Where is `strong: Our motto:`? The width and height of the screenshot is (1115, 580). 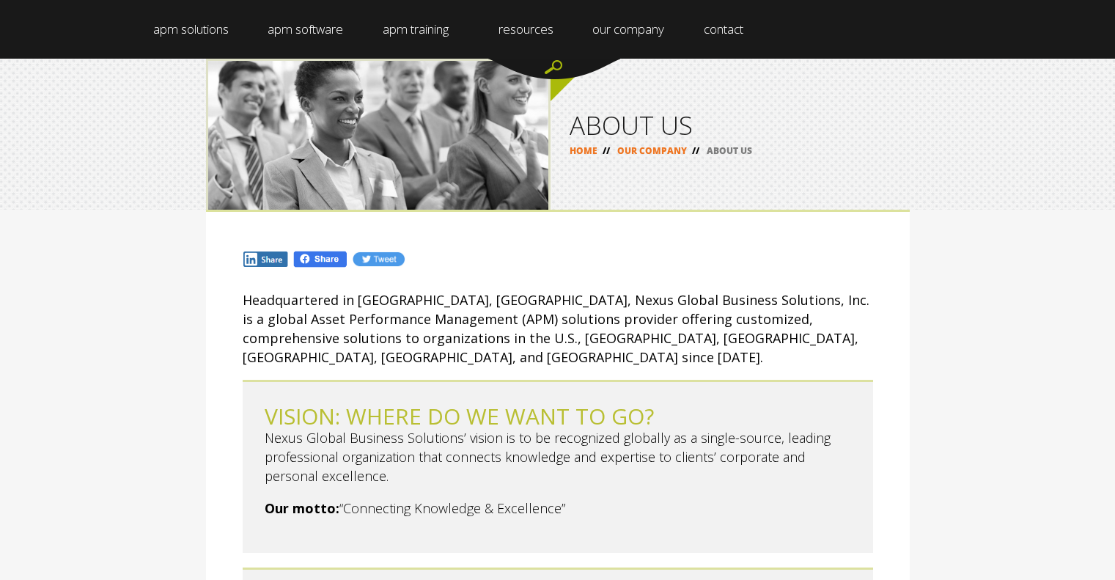
strong: Our motto: is located at coordinates (302, 508).